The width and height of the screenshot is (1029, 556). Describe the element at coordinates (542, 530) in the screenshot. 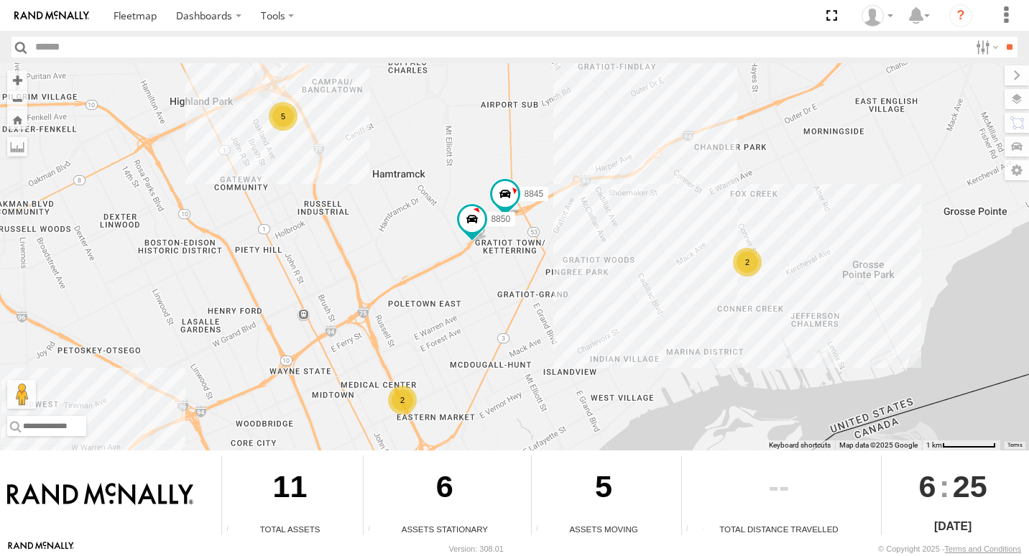

I see `div: Total number of assets current in transit.` at that location.